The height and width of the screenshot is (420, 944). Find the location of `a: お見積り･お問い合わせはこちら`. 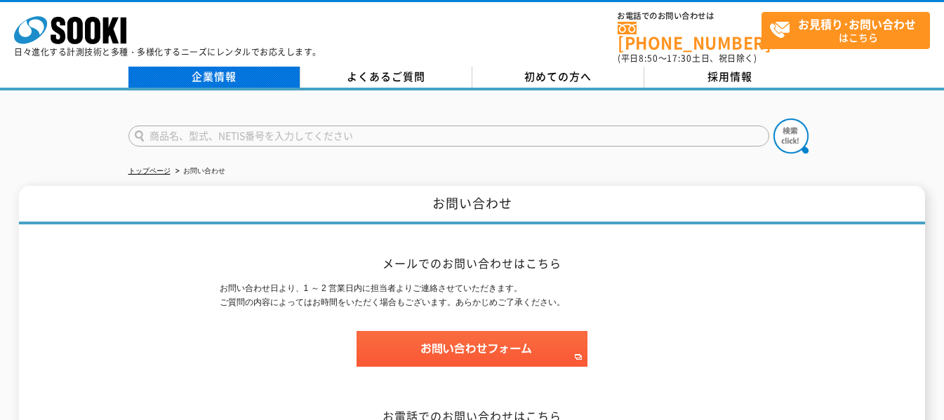

a: お見積り･お問い合わせはこちら is located at coordinates (845, 30).